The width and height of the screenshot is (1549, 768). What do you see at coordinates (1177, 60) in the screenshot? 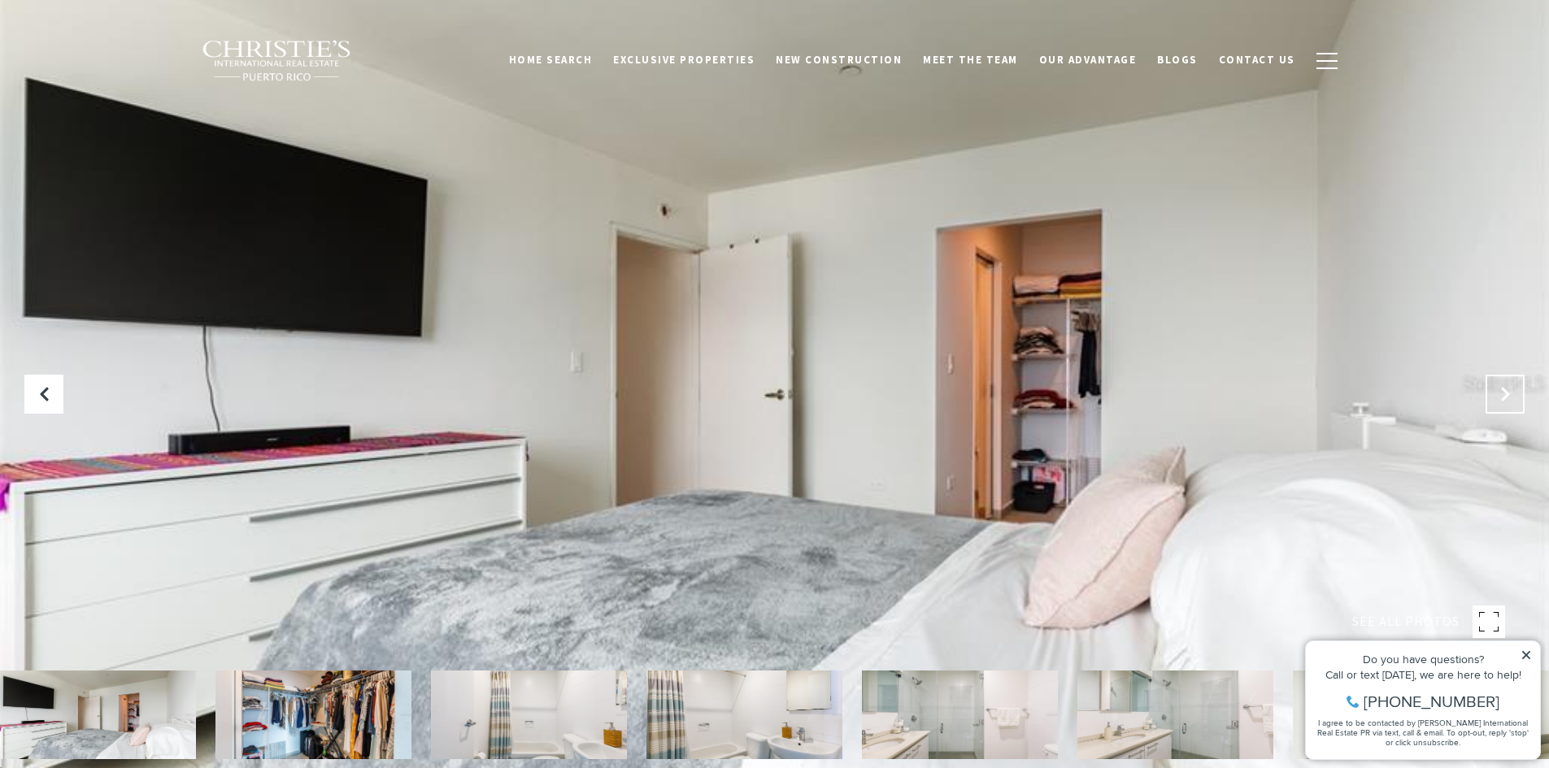
I see `a: Blogs` at bounding box center [1177, 60].